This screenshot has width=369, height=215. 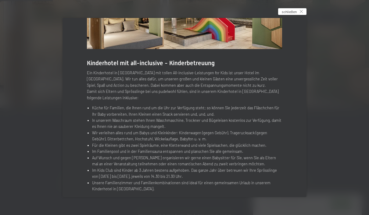 What do you see at coordinates (187, 111) in the screenshot?
I see `li: Küche für Familien, die Ihnen rund um die Uhr zur Verfügung steht; so können Sie jederzeit das Fl...` at bounding box center [187, 111].